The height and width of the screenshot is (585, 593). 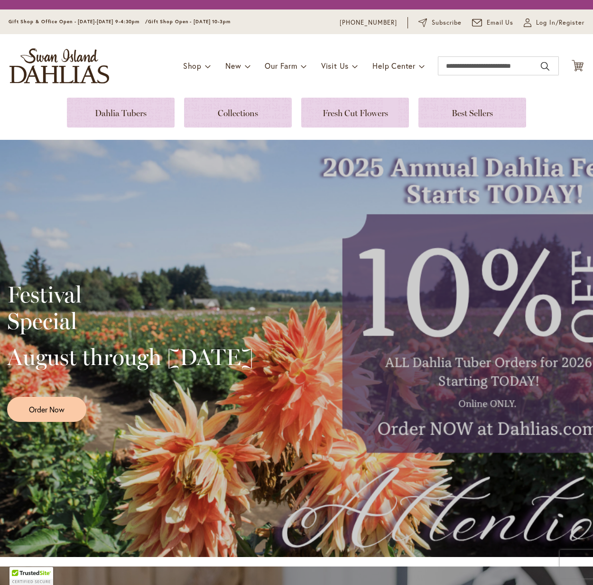 What do you see at coordinates (545, 66) in the screenshot?
I see `button: Search` at bounding box center [545, 66].